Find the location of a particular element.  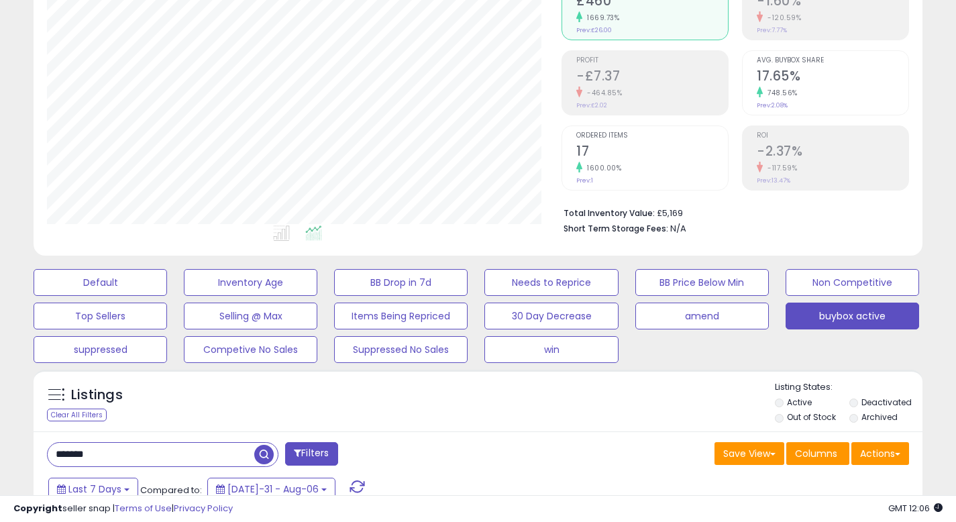

small: Prev: £2.02 is located at coordinates (591, 105).